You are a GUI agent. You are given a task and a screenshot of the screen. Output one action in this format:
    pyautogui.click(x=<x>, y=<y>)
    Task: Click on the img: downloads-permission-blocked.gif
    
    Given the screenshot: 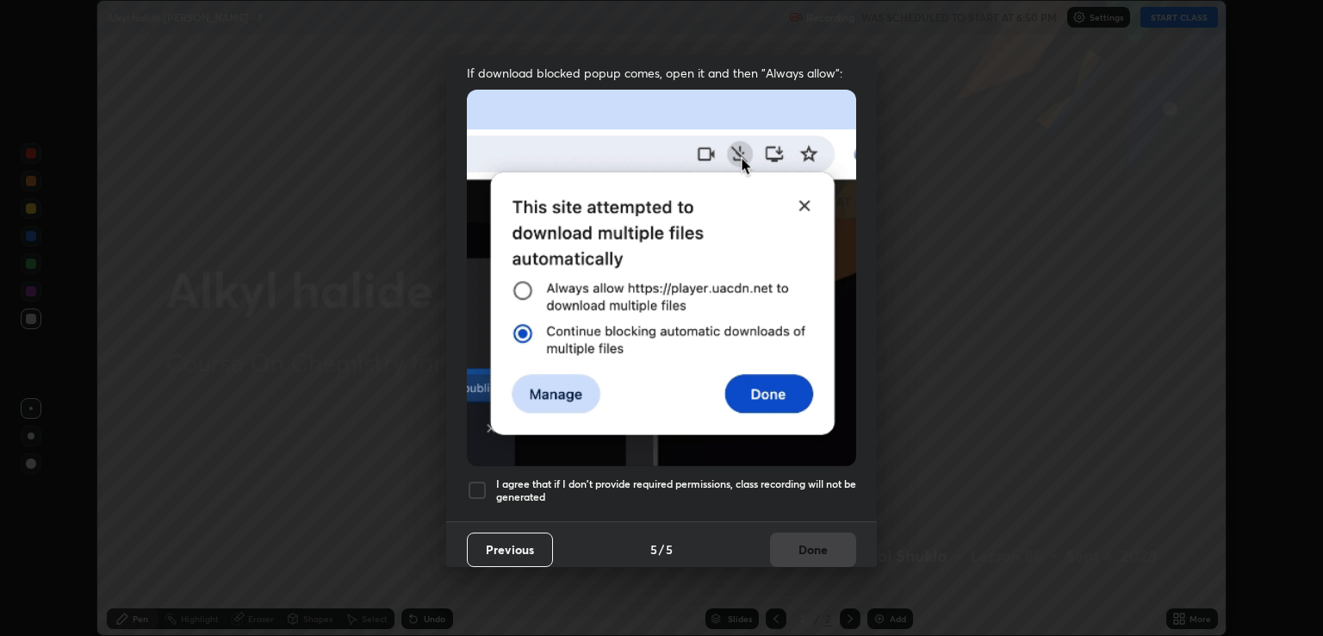 What is the action you would take?
    pyautogui.click(x=661, y=277)
    